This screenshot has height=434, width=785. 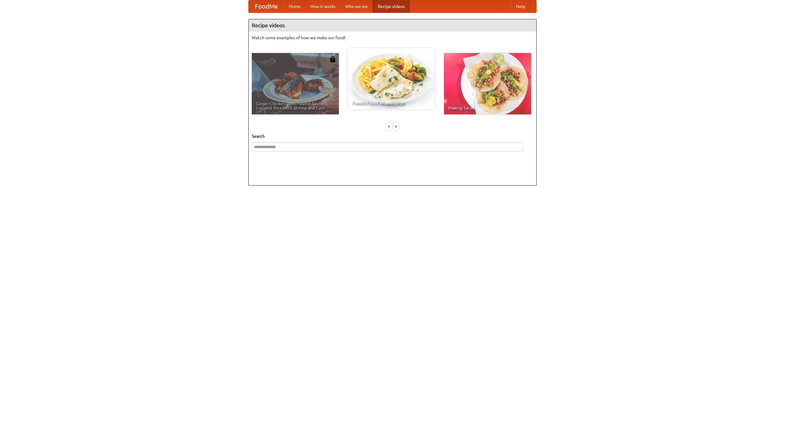 What do you see at coordinates (488, 108) in the screenshot?
I see `span: Making Tacos` at bounding box center [488, 108].